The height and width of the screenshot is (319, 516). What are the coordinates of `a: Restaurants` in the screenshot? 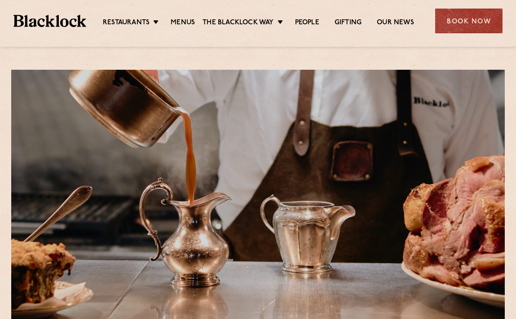 It's located at (126, 23).